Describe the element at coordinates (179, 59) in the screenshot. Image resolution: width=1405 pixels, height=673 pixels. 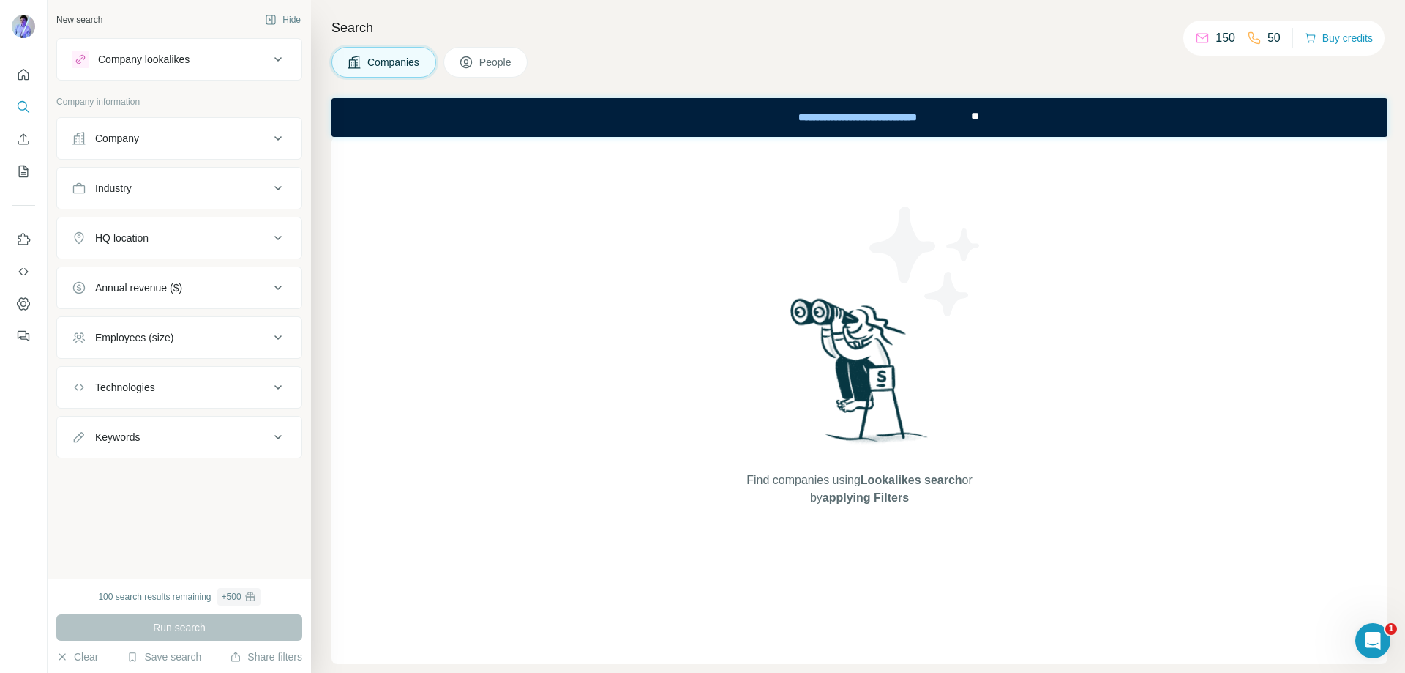
I see `button: Company lookalikes` at that location.